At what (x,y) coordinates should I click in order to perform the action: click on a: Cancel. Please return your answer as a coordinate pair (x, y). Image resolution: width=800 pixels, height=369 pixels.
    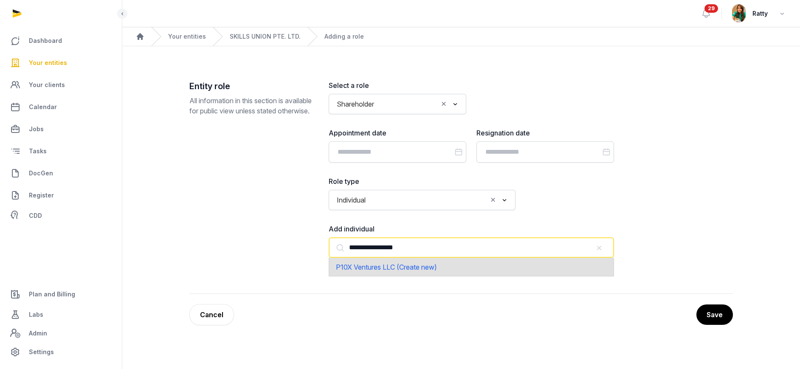
    Looking at the image, I should click on (212, 315).